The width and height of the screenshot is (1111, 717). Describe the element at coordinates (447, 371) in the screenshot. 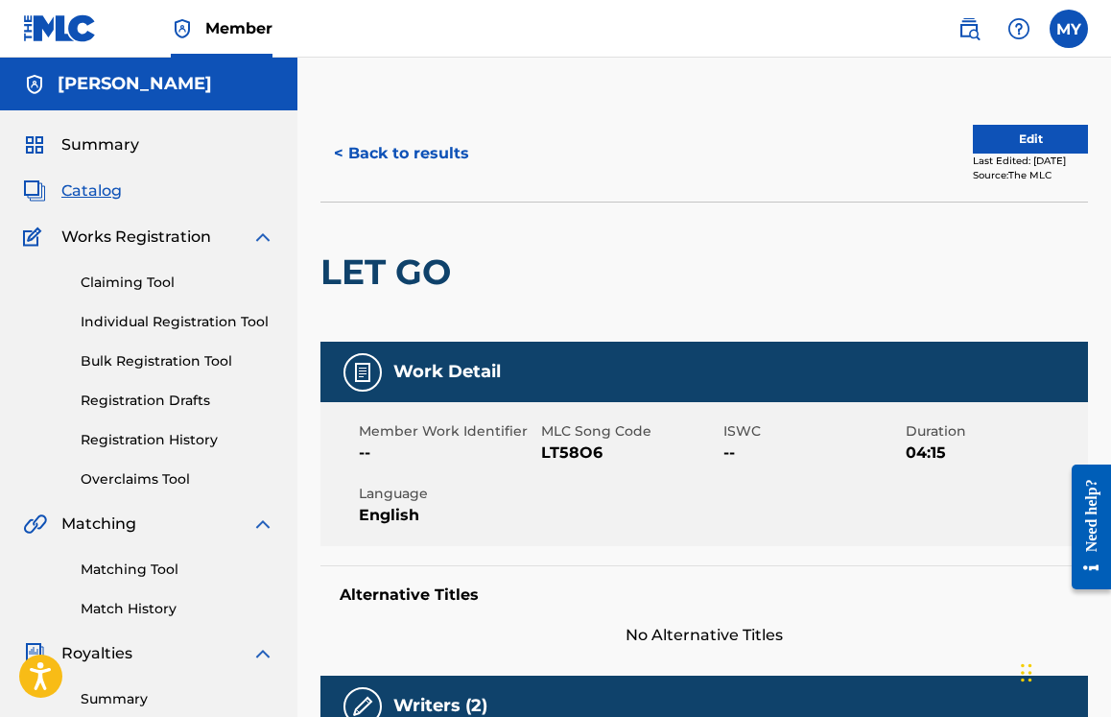

I see `h5: Work Detail` at that location.